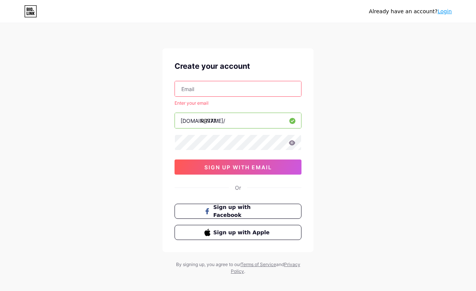 The width and height of the screenshot is (476, 291). I want to click on button: sign up with email, so click(238, 167).